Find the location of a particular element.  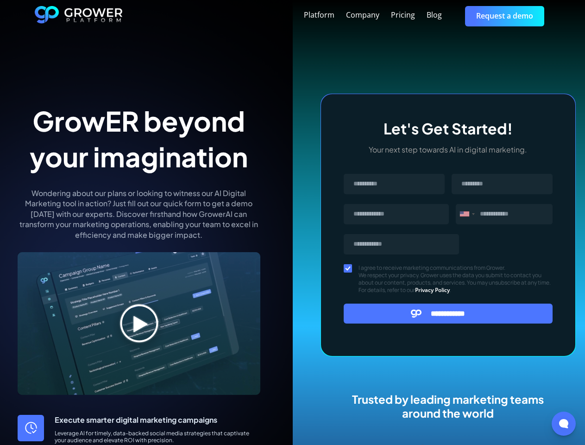

a: home is located at coordinates (79, 16).